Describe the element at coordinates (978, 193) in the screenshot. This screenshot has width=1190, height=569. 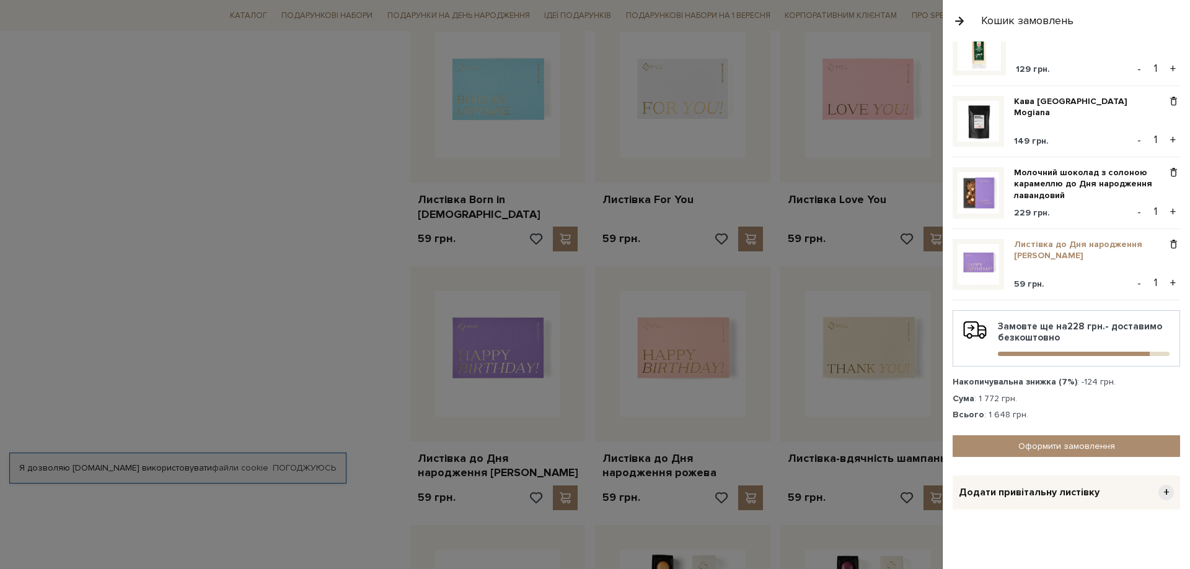
I see `img: Молочний шоколад з солоною карамеллю до Дня народження лавандовий` at that location.